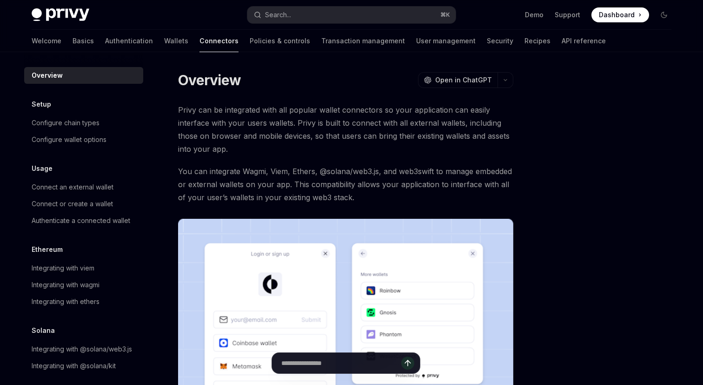  Describe the element at coordinates (81, 221) in the screenshot. I see `div: Authenticate a connected wallet` at that location.